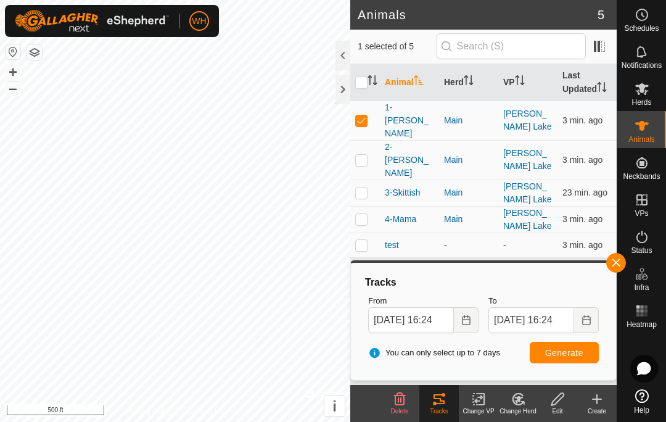  I want to click on span: Notifications, so click(641, 65).